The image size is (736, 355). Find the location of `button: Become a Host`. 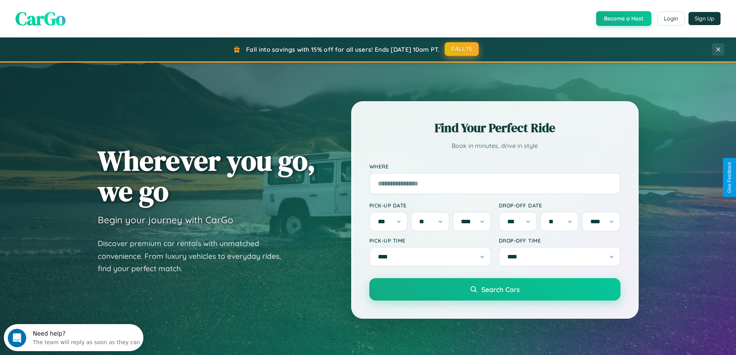

button: Become a Host is located at coordinates (624, 19).